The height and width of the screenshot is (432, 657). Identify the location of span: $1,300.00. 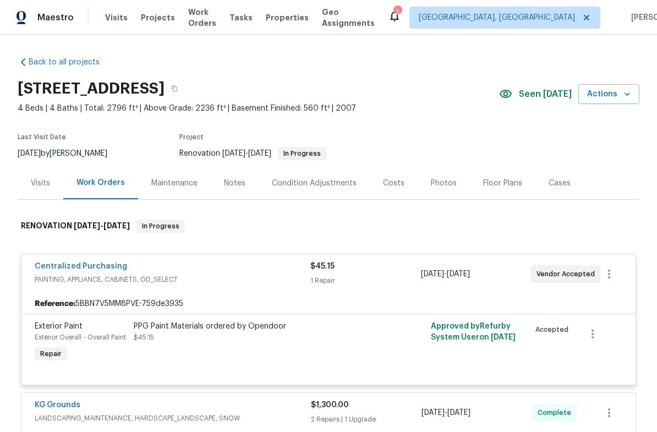
(330, 405).